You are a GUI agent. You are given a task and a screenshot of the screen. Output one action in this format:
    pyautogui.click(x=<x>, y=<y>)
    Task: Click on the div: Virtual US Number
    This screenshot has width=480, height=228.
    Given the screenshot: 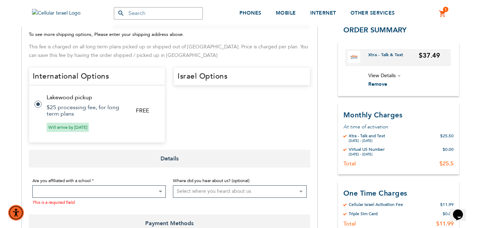 What is the action you would take?
    pyautogui.click(x=366, y=149)
    